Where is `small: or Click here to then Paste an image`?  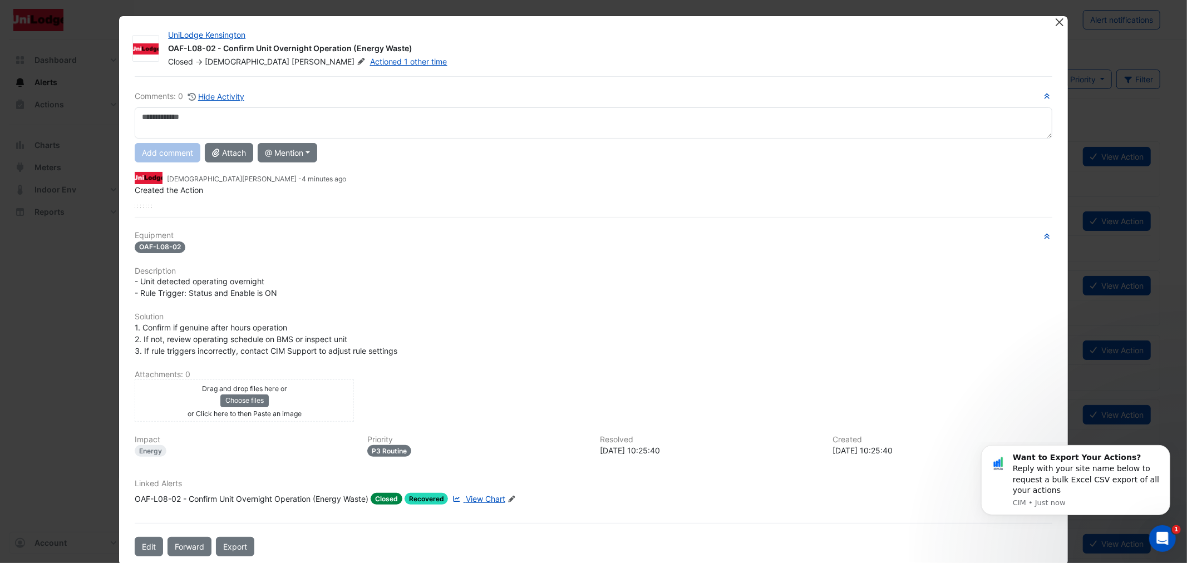 small: or Click here to then Paste an image is located at coordinates (244, 413).